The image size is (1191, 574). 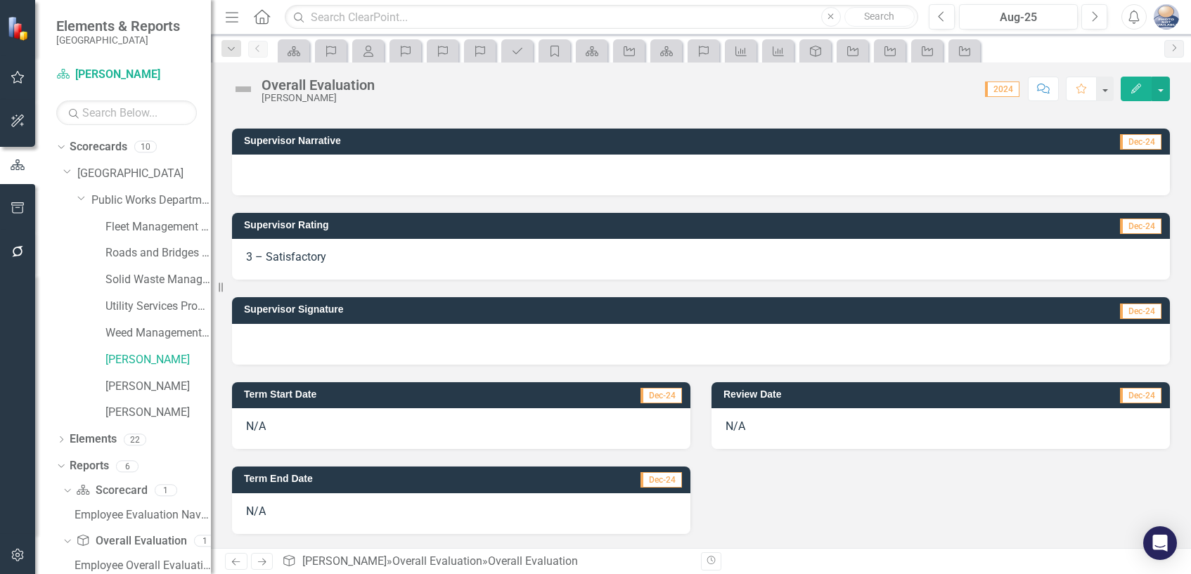 I want to click on h3: Term Start Date, so click(x=382, y=394).